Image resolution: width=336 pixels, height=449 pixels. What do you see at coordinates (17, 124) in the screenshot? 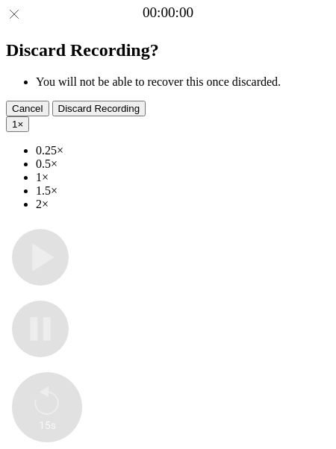
I see `button: 1×` at bounding box center [17, 124].